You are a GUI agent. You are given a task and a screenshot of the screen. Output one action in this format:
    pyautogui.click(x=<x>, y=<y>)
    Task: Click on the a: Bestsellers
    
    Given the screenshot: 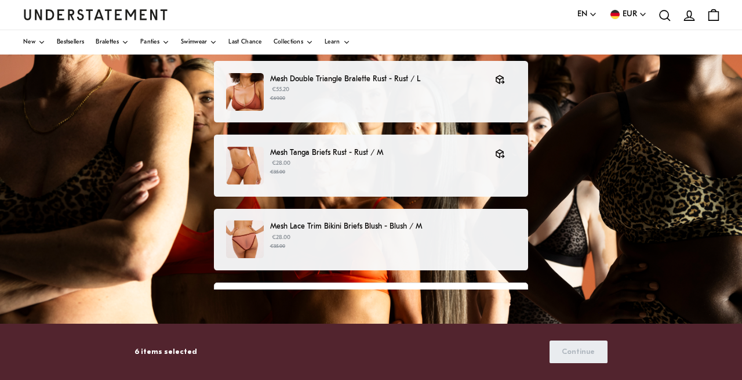 What is the action you would take?
    pyautogui.click(x=70, y=42)
    